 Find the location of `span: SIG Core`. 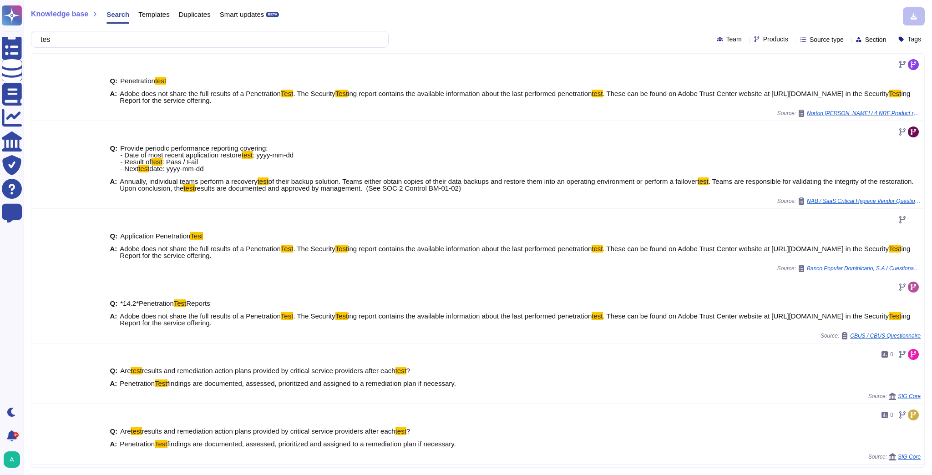

span: SIG Core is located at coordinates (909, 457).